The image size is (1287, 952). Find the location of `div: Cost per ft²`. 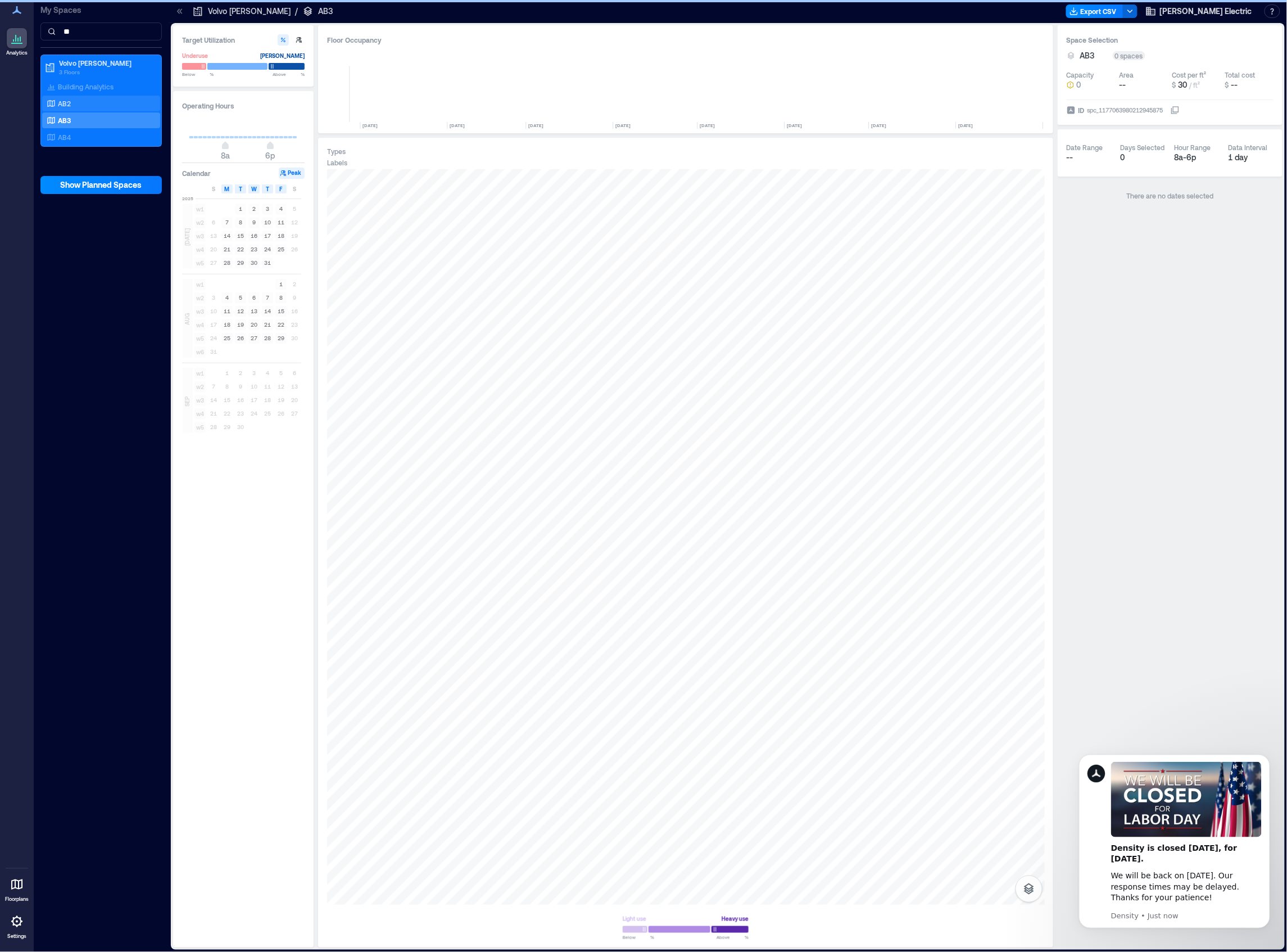

div: Cost per ft² is located at coordinates (1189, 75).